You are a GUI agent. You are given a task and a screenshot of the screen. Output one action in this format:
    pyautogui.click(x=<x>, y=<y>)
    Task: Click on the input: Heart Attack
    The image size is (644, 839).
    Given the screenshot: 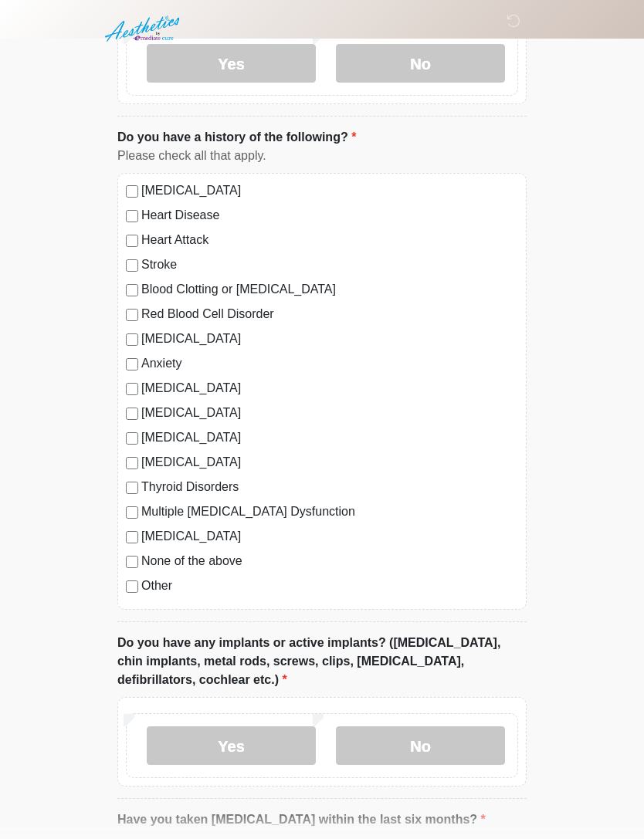 What is the action you would take?
    pyautogui.click(x=132, y=242)
    